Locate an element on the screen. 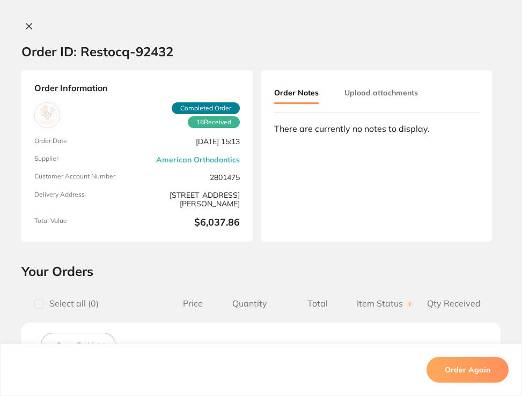 This screenshot has height=396, width=522. a: American Orthodontics is located at coordinates (198, 160).